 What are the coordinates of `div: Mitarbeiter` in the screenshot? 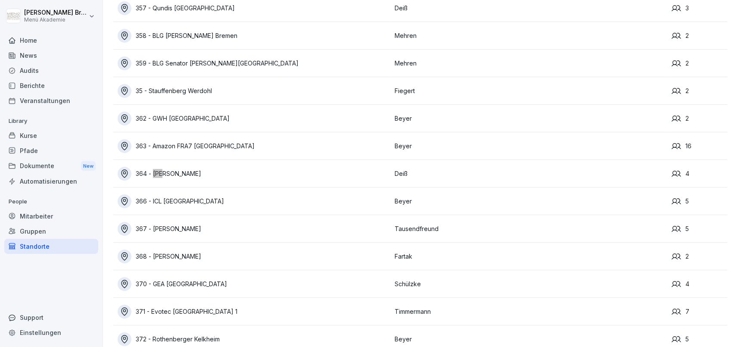 It's located at (51, 216).